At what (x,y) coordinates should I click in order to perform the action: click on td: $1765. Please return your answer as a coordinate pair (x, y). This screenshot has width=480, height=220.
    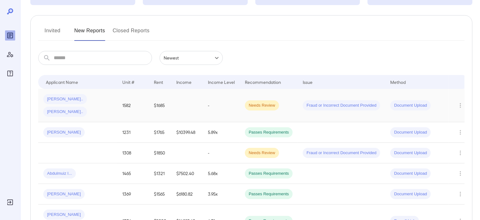
    Looking at the image, I should click on (160, 132).